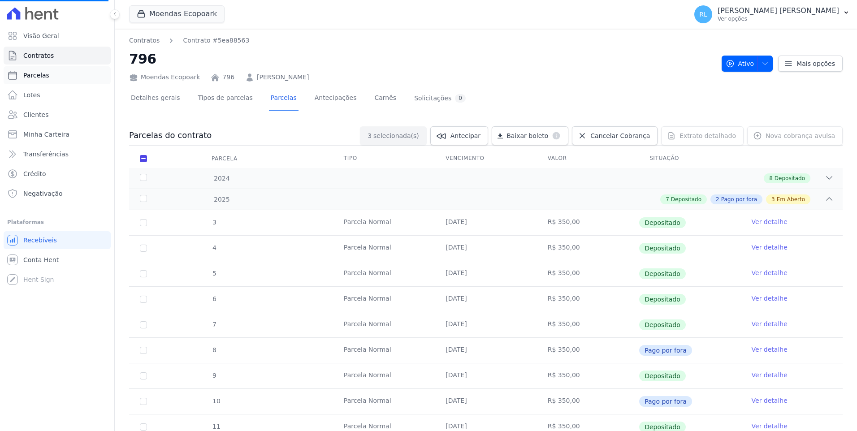 The width and height of the screenshot is (857, 431). Describe the element at coordinates (216, 401) in the screenshot. I see `span: 10` at that location.